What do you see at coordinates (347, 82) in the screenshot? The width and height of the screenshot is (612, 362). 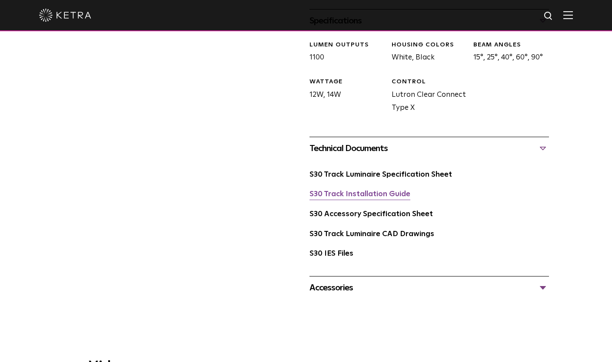 I see `div: WATTAGE` at bounding box center [347, 82].